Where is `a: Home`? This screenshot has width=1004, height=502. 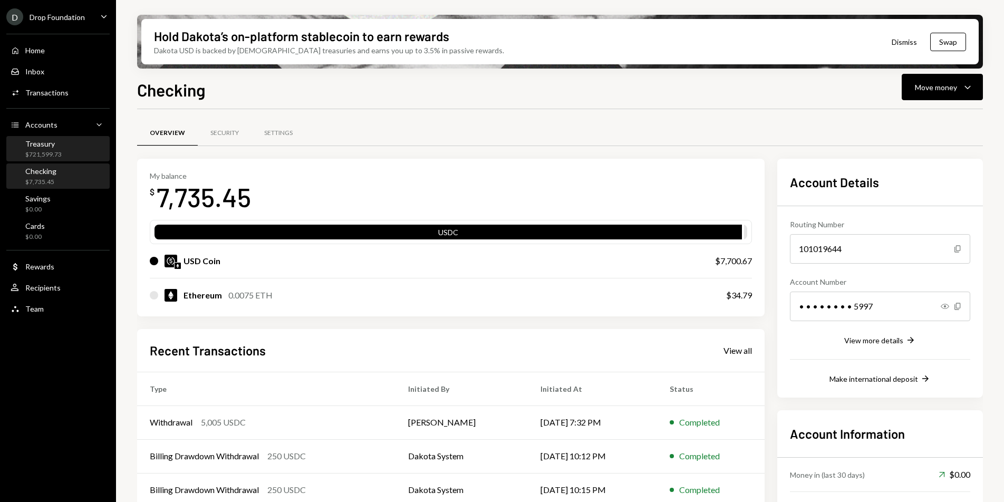
a: Home is located at coordinates (58, 50).